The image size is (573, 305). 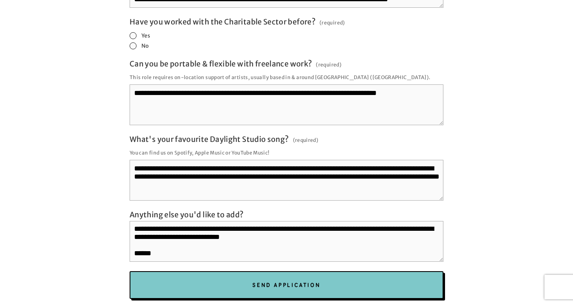 I want to click on span: Send Application, so click(x=286, y=284).